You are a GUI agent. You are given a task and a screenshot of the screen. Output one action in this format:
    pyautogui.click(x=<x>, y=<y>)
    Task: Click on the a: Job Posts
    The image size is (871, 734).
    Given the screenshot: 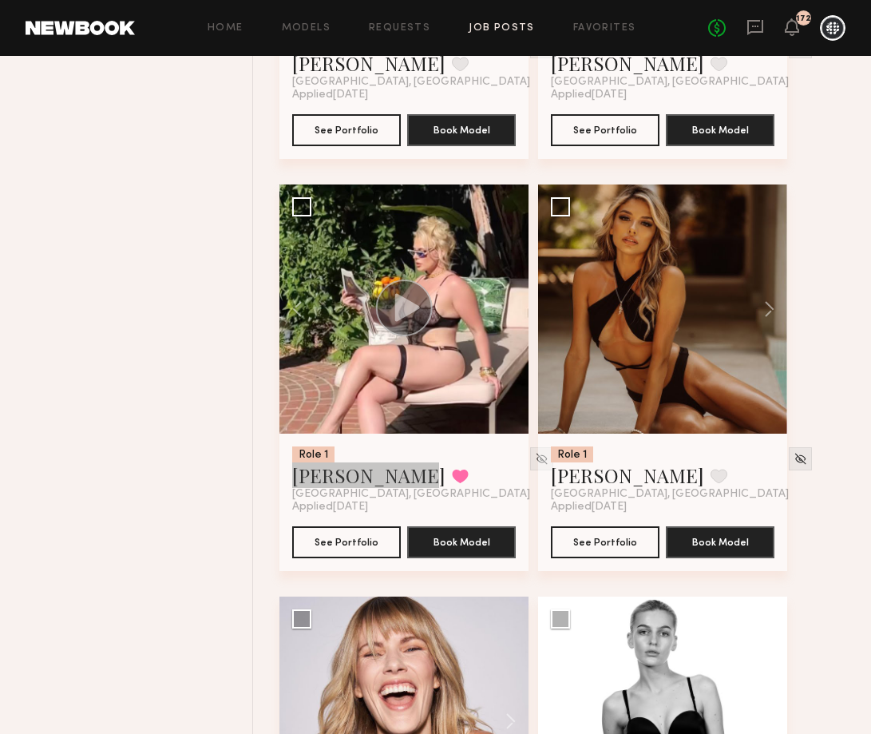 What is the action you would take?
    pyautogui.click(x=501, y=28)
    